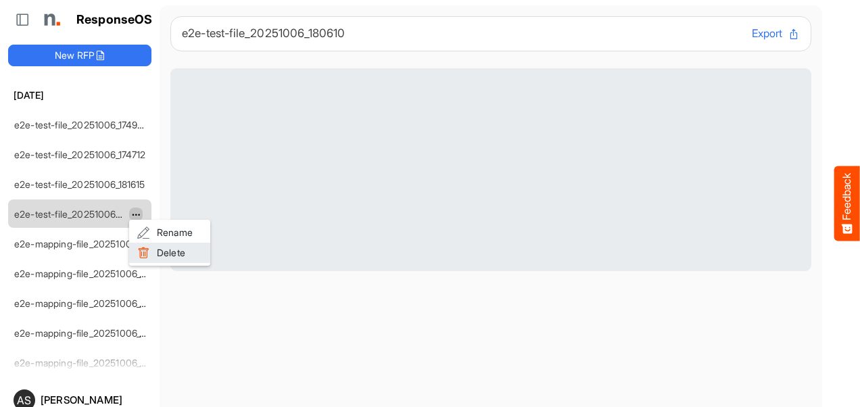  What do you see at coordinates (80, 55) in the screenshot?
I see `button: New RFP` at bounding box center [80, 55].